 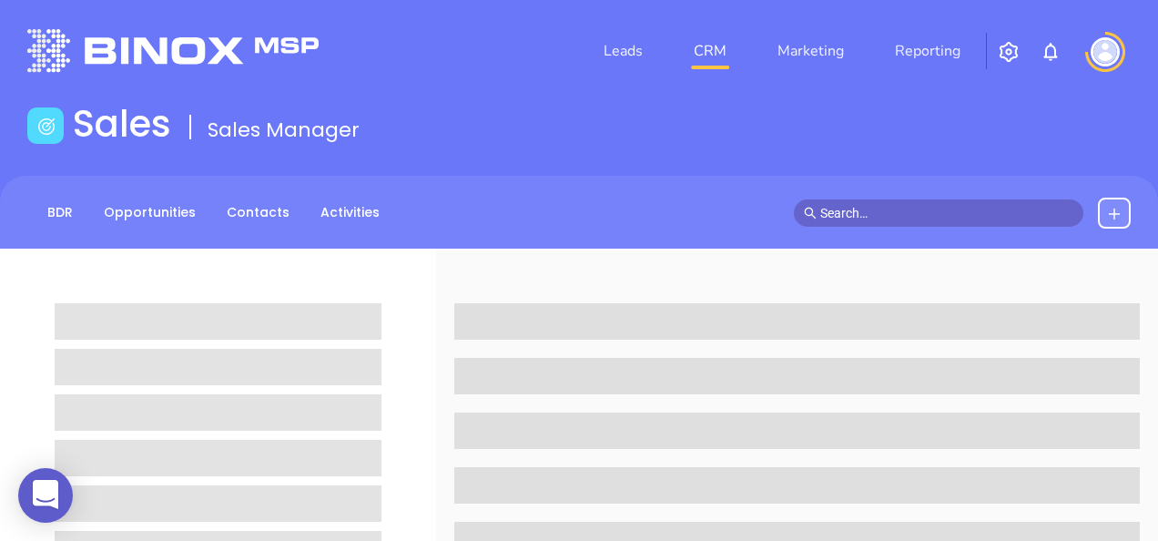 What do you see at coordinates (350, 212) in the screenshot?
I see `a: Activities` at bounding box center [350, 212].